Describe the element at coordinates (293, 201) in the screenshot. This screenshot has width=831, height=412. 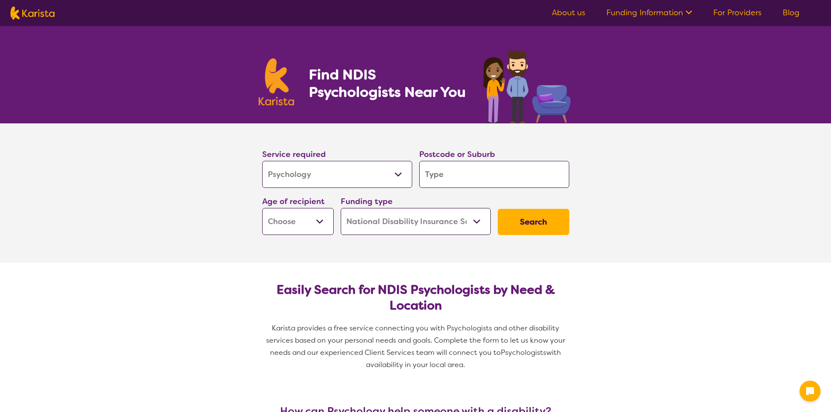
I see `label: Age of recipient` at that location.